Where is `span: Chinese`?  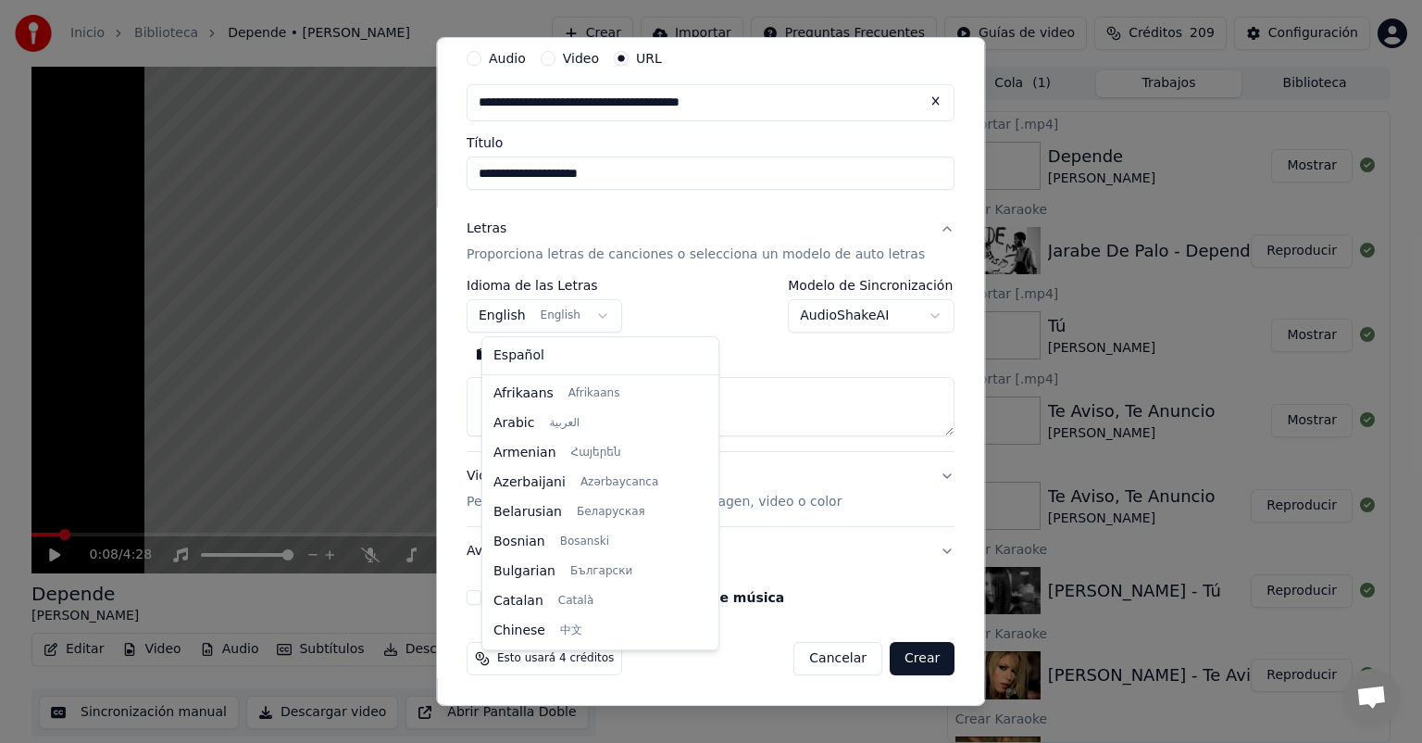
span: Chinese is located at coordinates (519, 631).